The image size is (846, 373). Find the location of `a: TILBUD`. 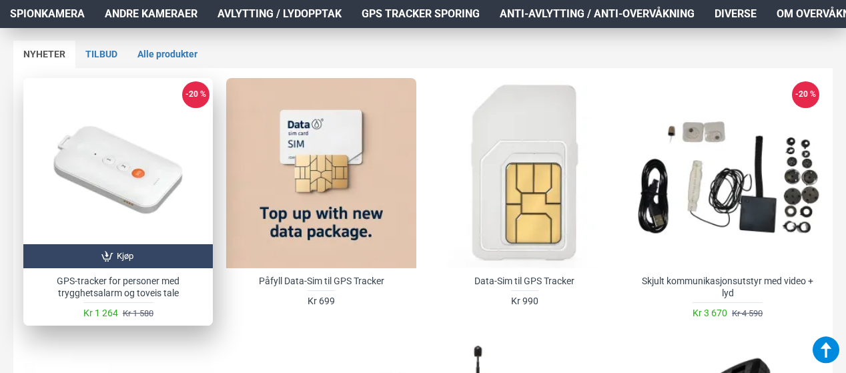

a: TILBUD is located at coordinates (101, 55).